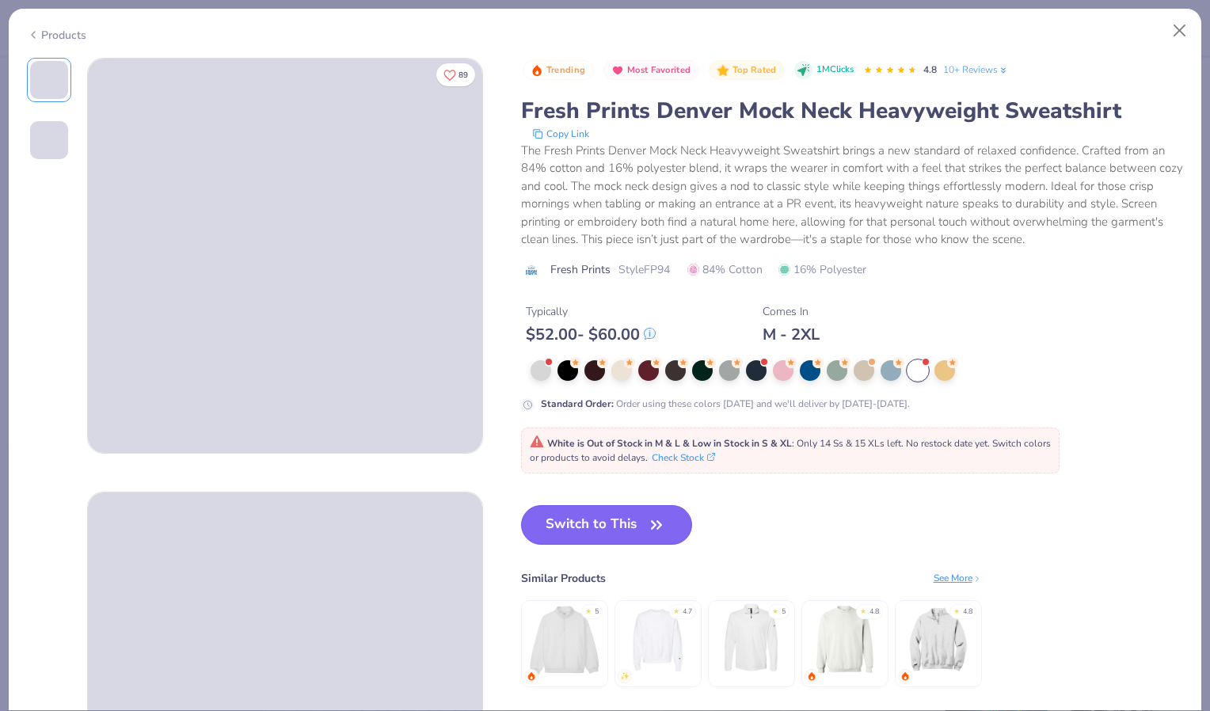  Describe the element at coordinates (563, 578) in the screenshot. I see `div: Similar Products` at that location.